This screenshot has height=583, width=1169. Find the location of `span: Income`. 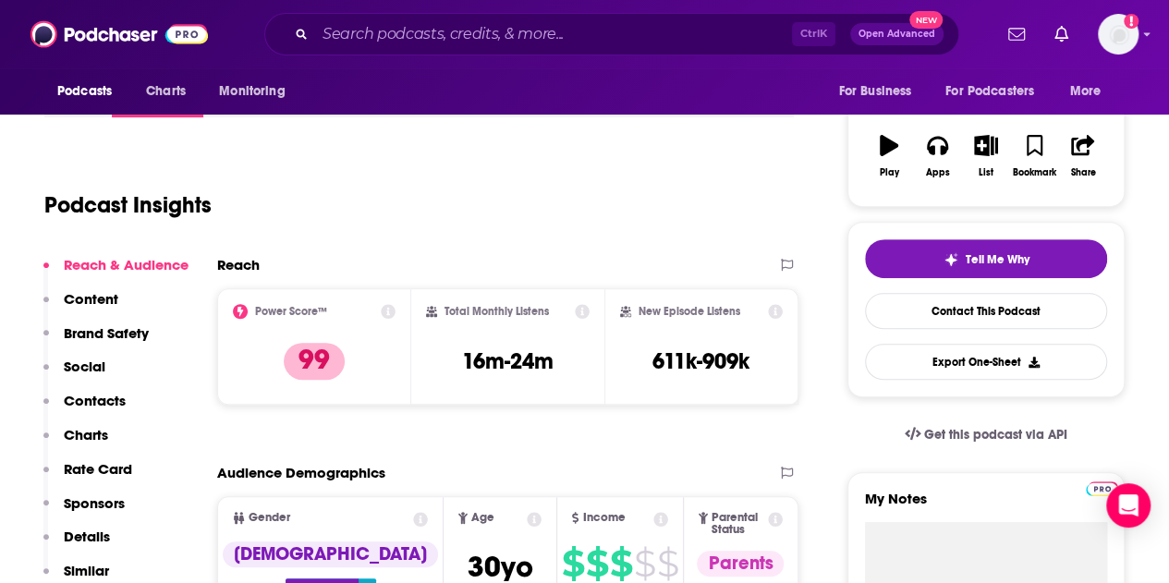

span: Income is located at coordinates (604, 518).